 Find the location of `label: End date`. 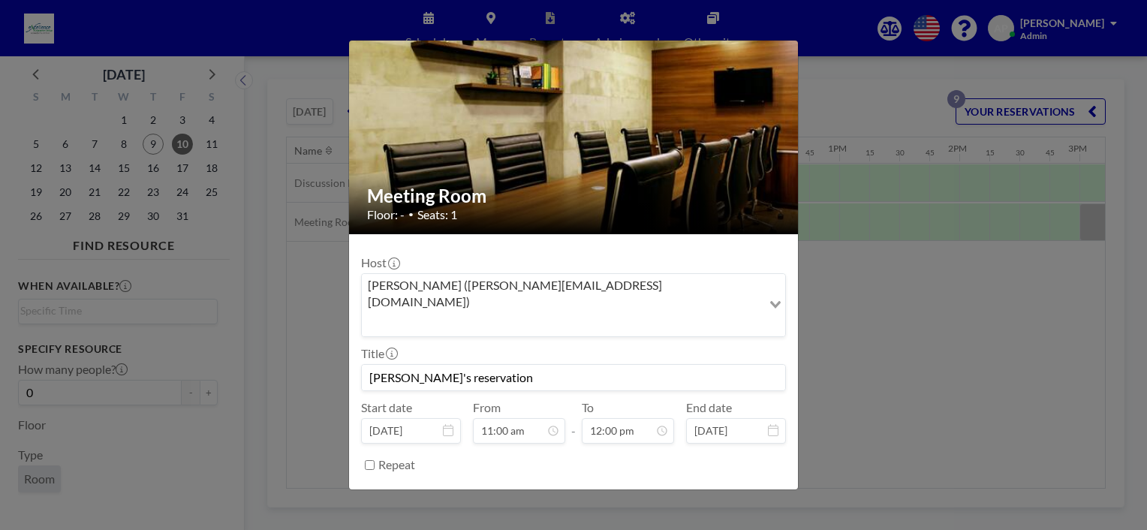

label: End date is located at coordinates (709, 408).